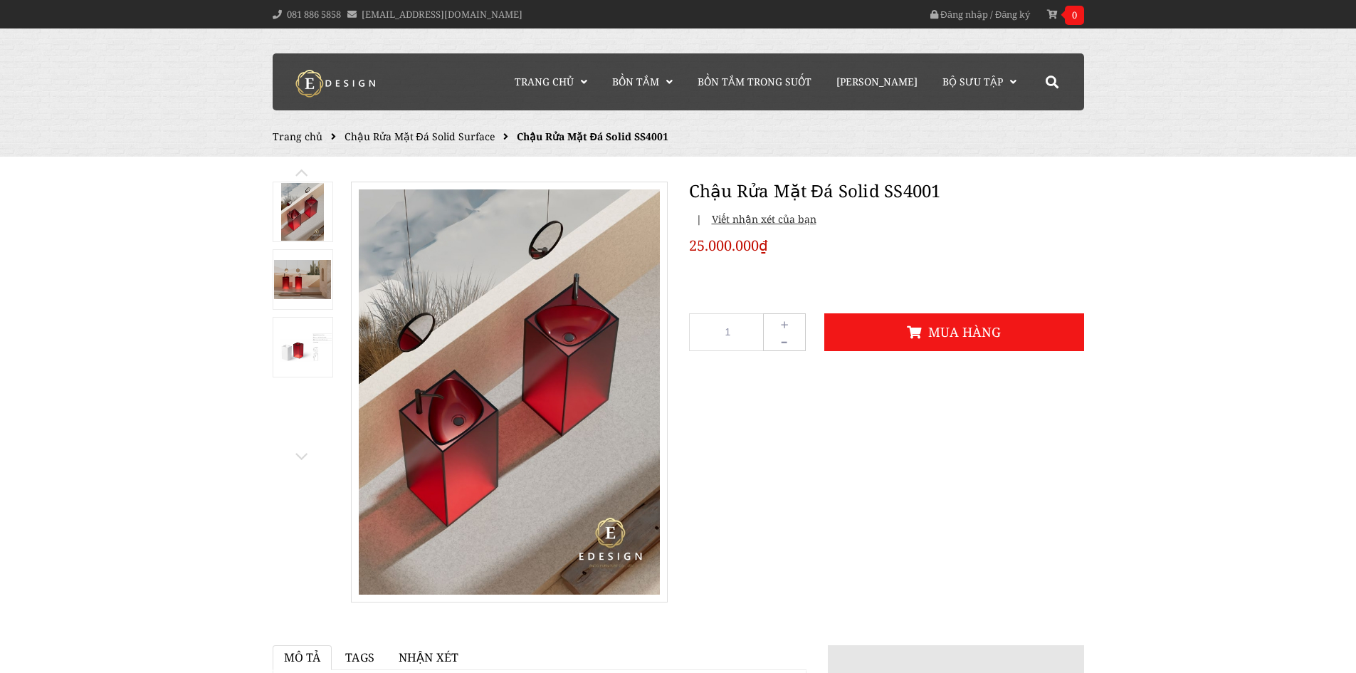  What do you see at coordinates (972, 81) in the screenshot?
I see `span: Bộ Sưu Tập` at bounding box center [972, 81].